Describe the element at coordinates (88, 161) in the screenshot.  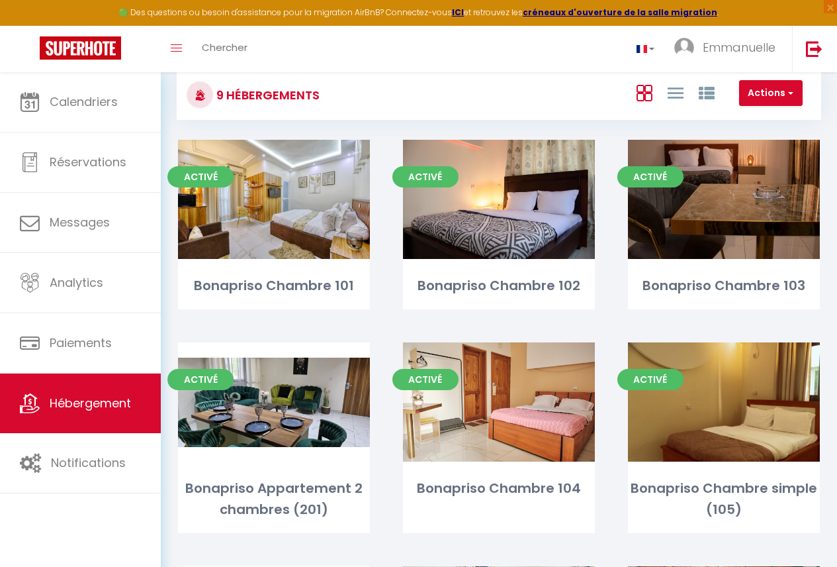
I see `span: Réservations` at that location.